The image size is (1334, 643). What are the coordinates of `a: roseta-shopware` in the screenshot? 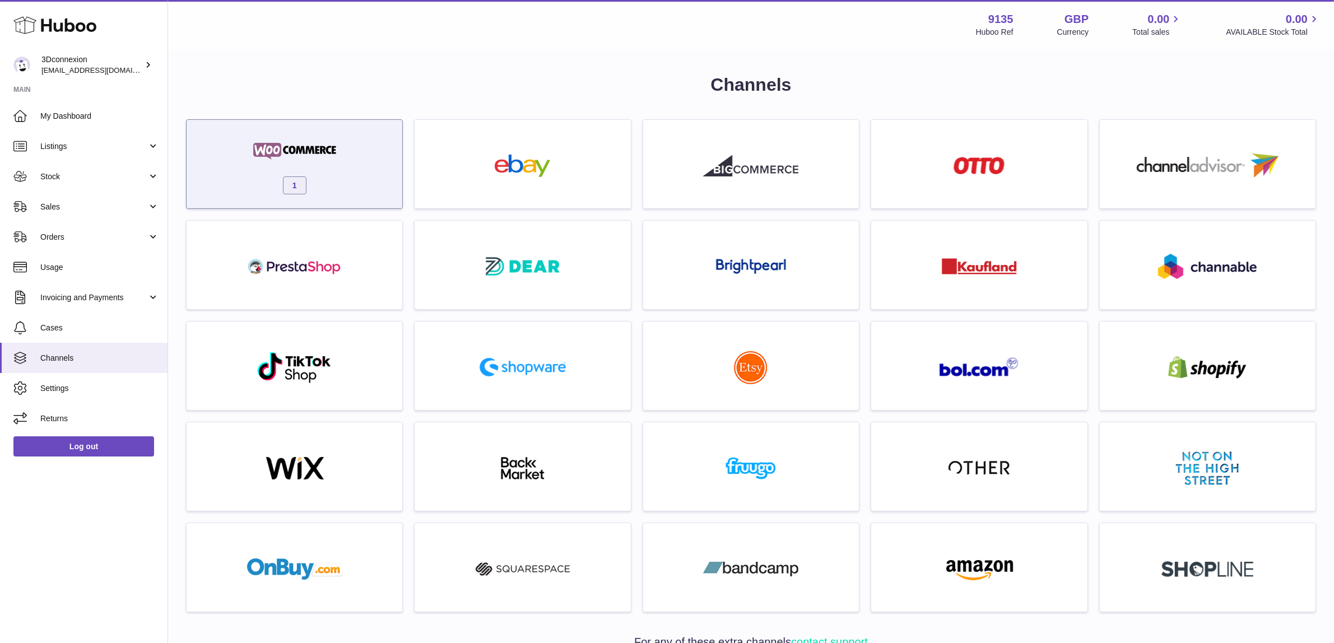 It's located at (522, 366).